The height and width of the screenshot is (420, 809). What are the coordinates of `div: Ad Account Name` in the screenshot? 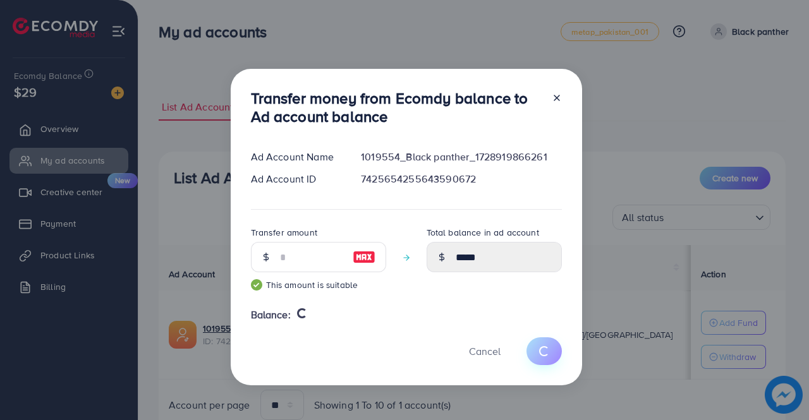 It's located at (296, 157).